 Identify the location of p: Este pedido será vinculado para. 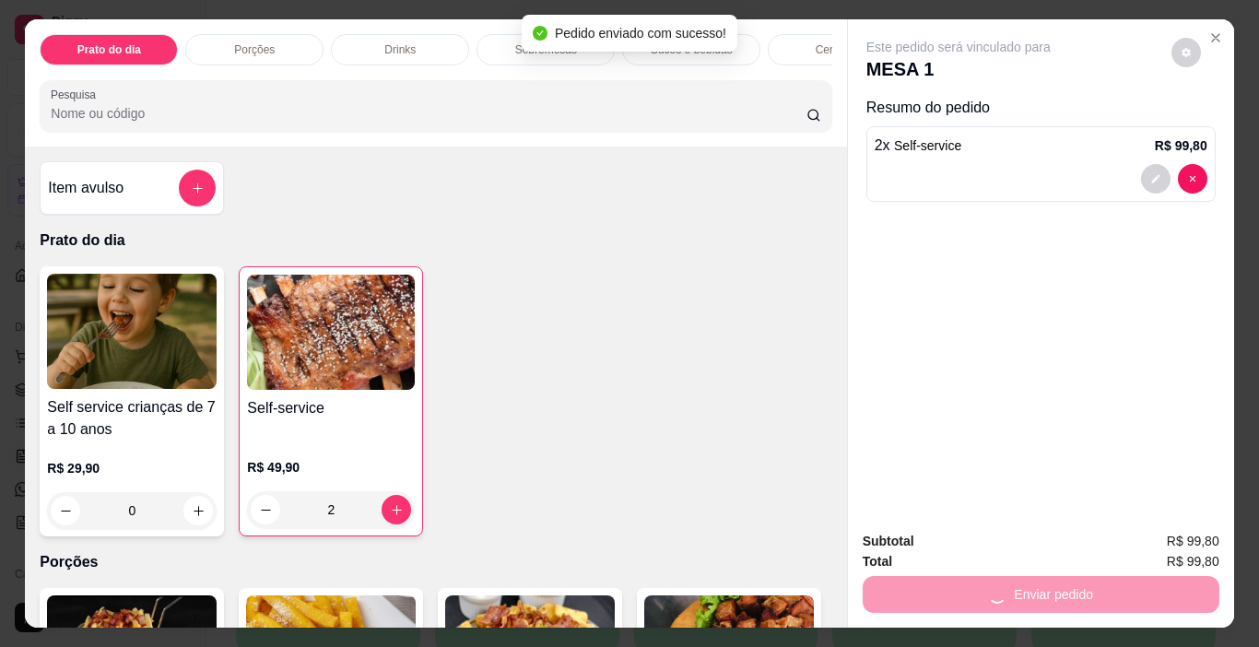
(958, 47).